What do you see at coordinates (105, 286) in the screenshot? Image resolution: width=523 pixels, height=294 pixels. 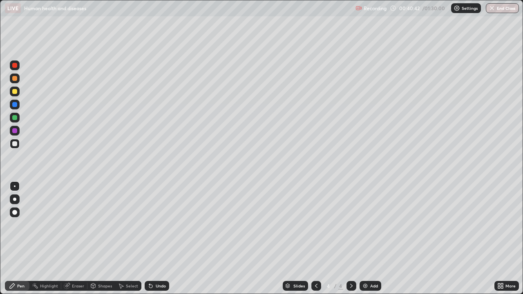 I see `div: Shapes` at bounding box center [105, 286].